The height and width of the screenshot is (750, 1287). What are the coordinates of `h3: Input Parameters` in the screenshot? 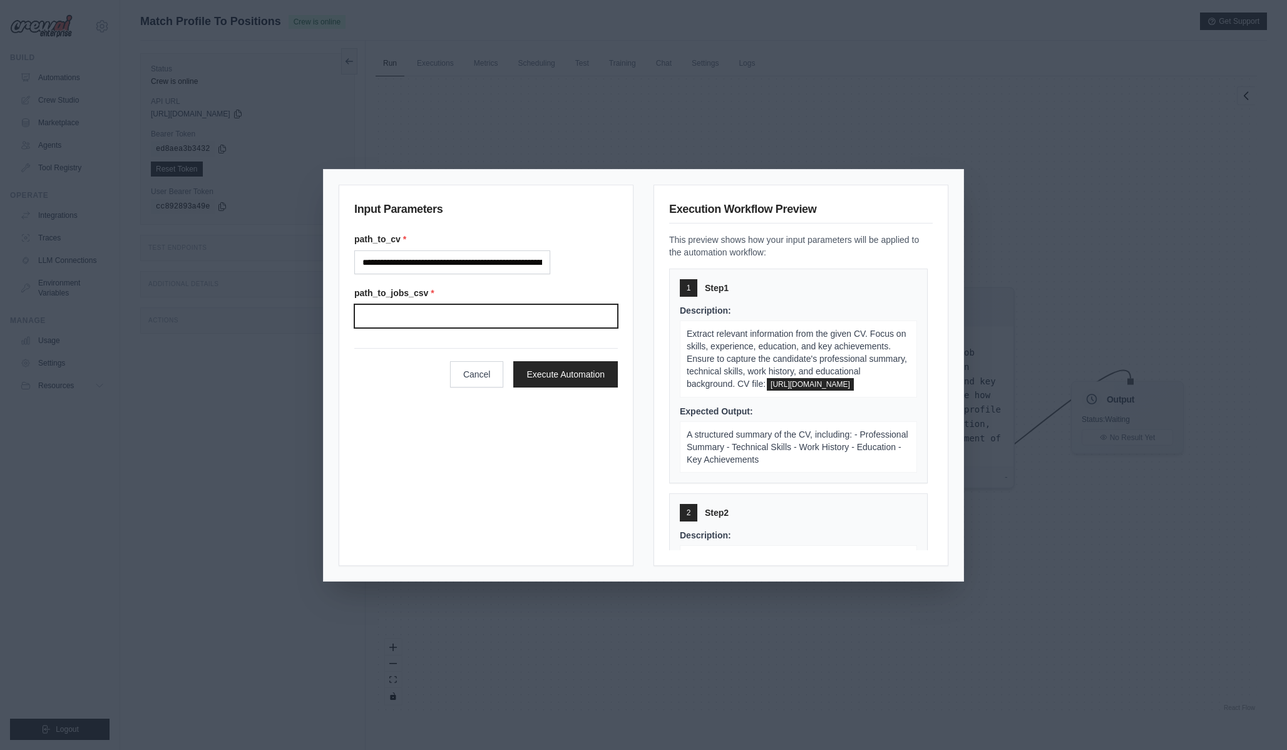 It's located at (486, 212).